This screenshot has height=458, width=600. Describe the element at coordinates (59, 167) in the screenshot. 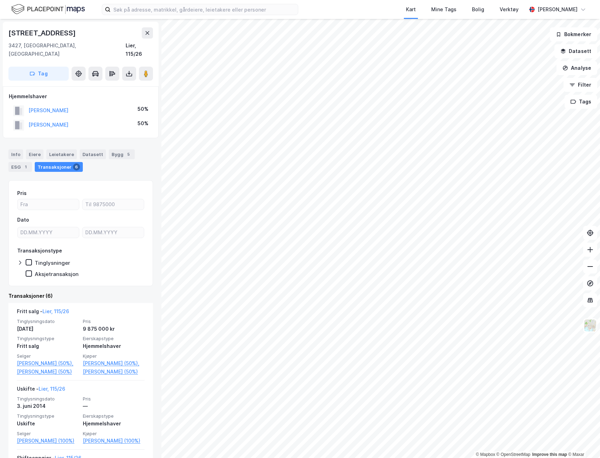

I see `div: Transaksjoner` at that location.